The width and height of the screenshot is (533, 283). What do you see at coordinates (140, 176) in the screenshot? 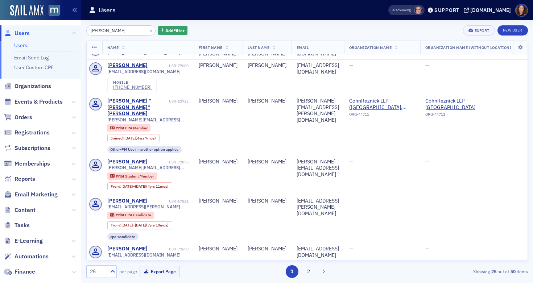
I see `span: Student Member` at bounding box center [140, 176].